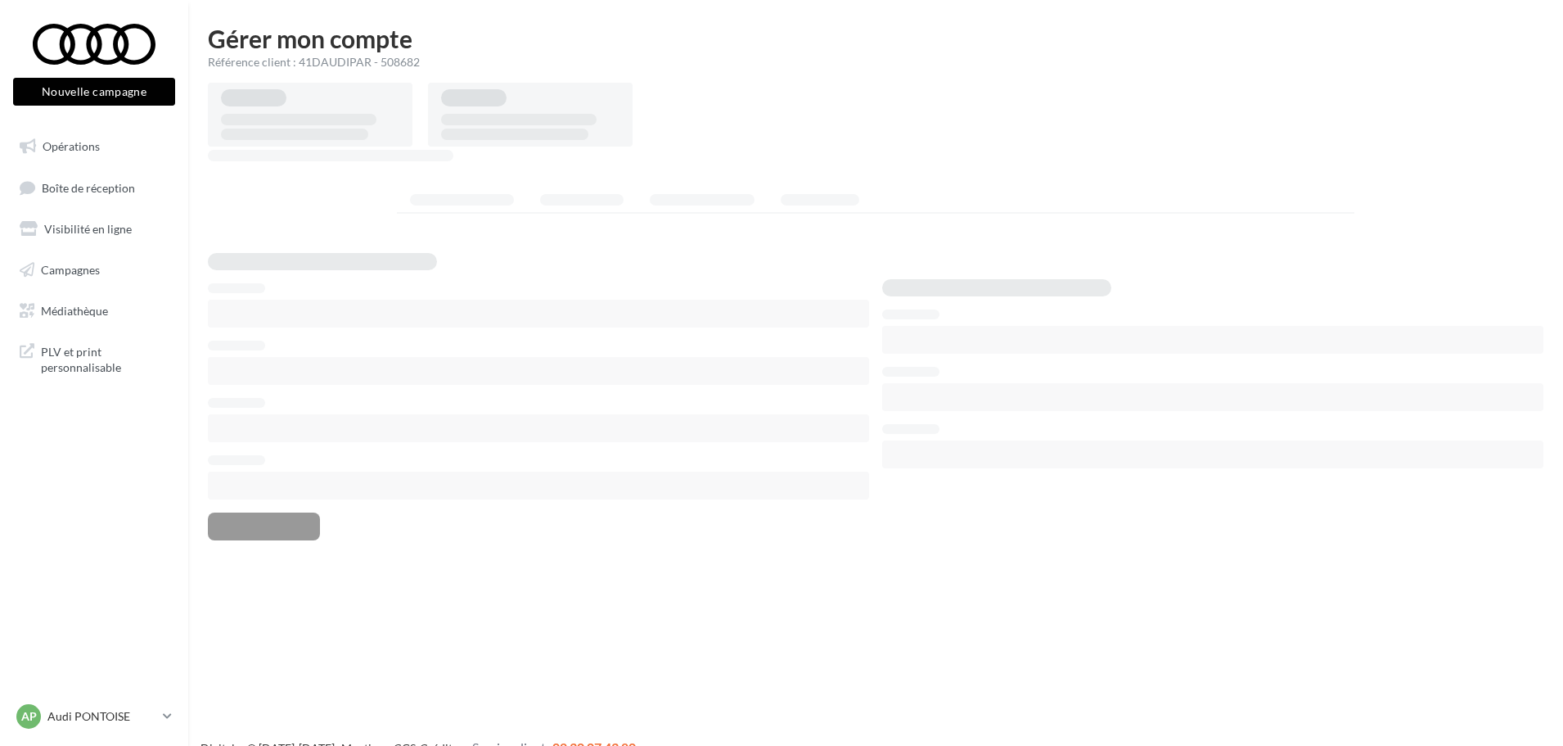 This screenshot has height=746, width=1563. Describe the element at coordinates (876, 38) in the screenshot. I see `h1: Gérer mon compte` at that location.